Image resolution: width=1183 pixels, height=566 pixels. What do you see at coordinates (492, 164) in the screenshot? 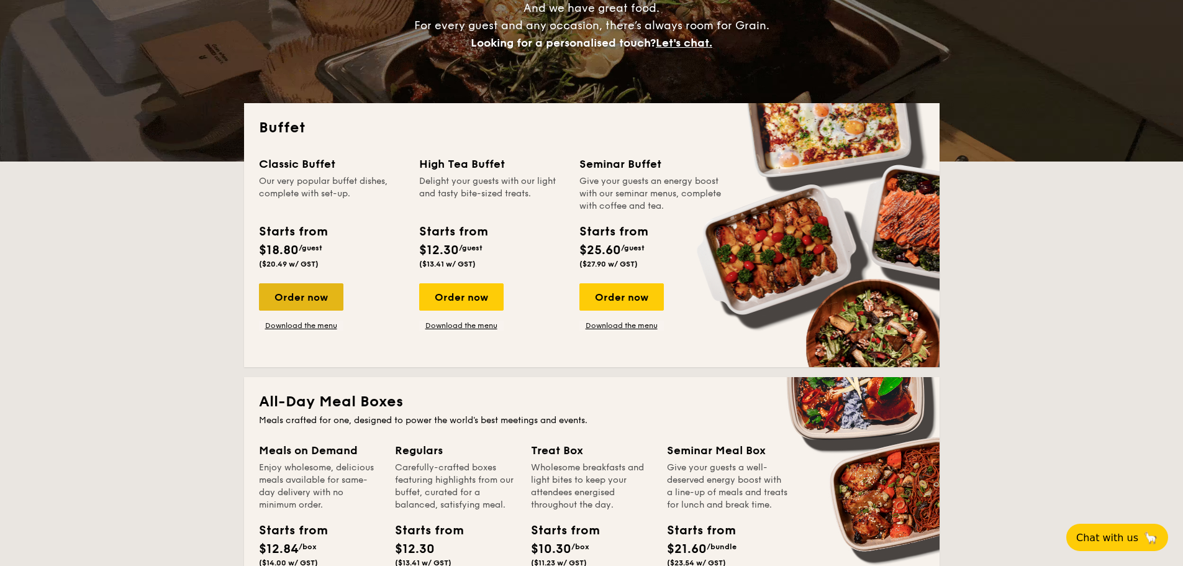
I see `div: High Tea Buffet` at bounding box center [492, 164].